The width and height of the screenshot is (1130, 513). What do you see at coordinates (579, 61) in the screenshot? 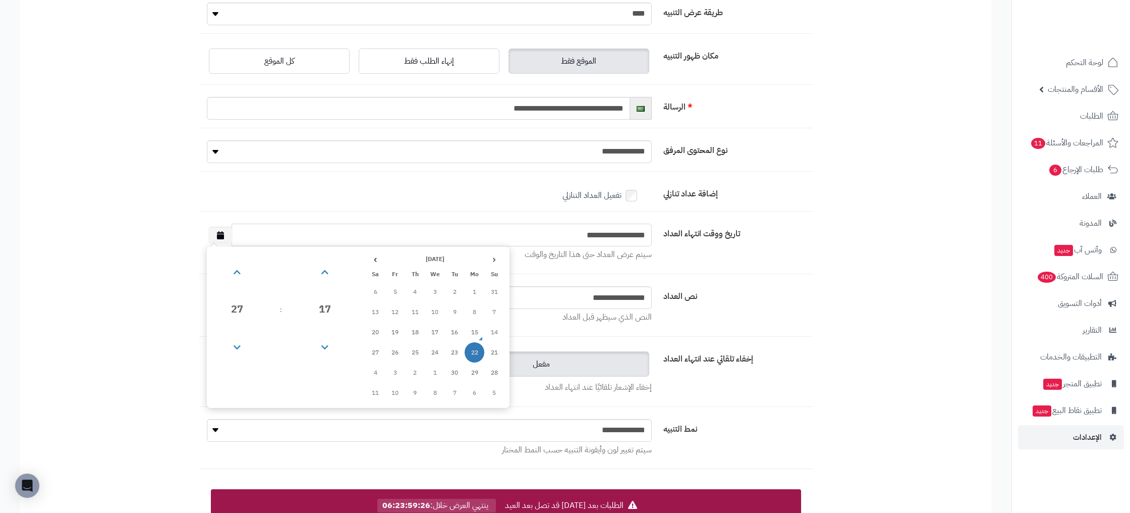
I see `span: الموقع فقط` at bounding box center [579, 61].